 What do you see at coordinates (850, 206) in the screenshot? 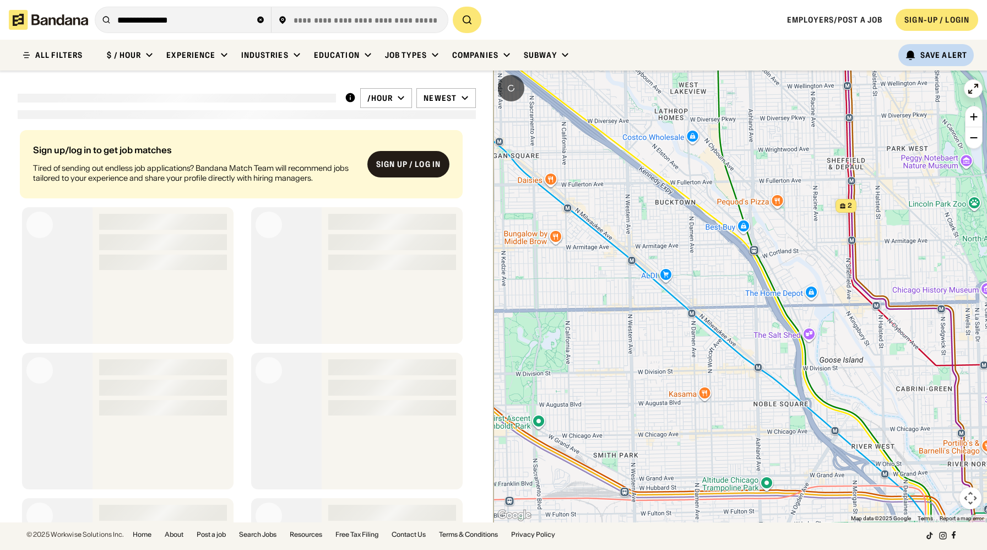
I see `span: 2` at bounding box center [850, 206].